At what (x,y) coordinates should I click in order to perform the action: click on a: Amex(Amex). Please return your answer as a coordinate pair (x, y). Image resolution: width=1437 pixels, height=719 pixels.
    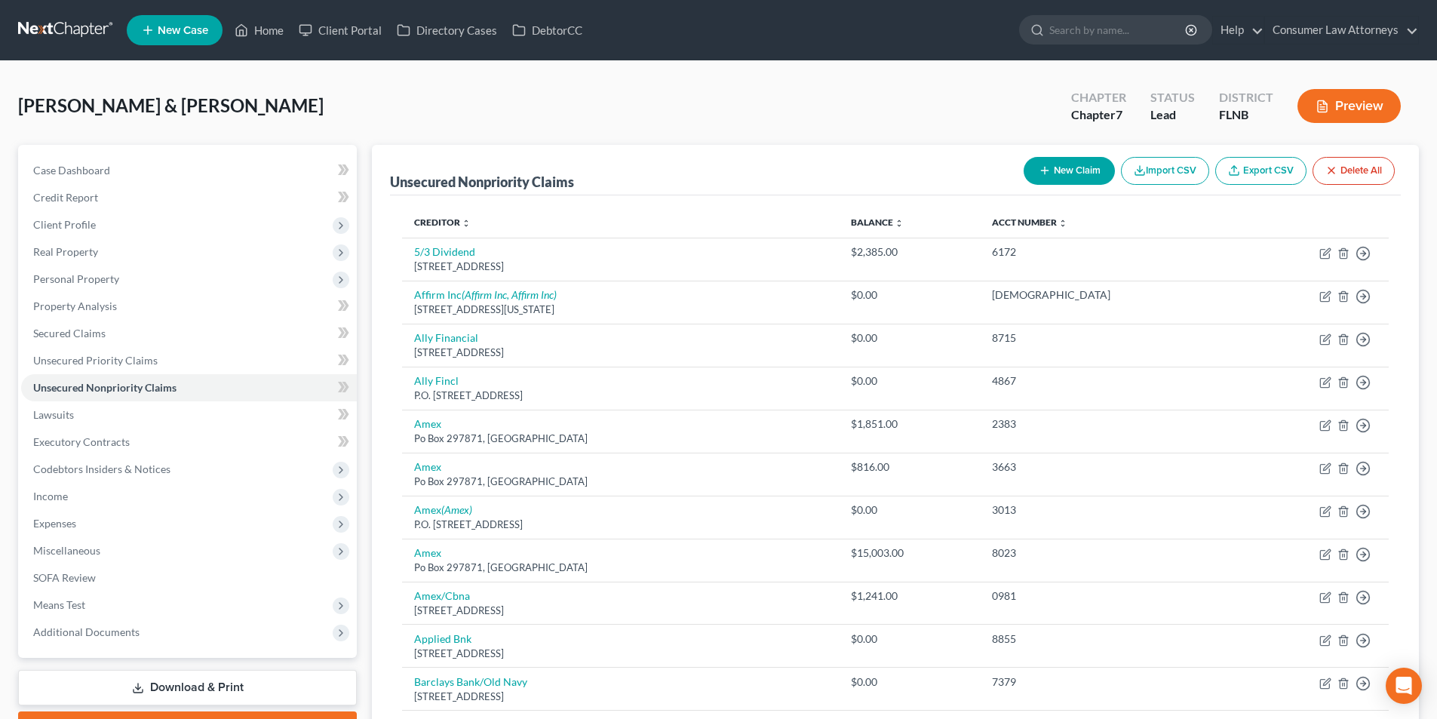
    Looking at the image, I should click on (443, 509).